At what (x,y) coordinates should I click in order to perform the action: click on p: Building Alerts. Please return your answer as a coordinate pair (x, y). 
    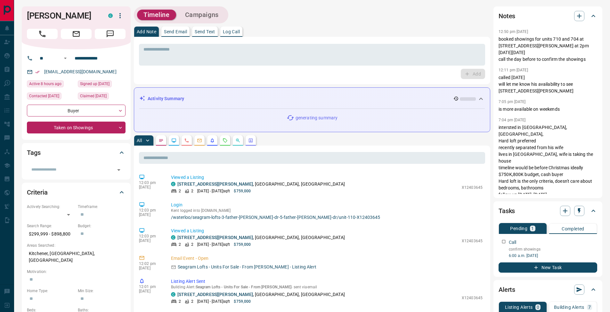
    Looking at the image, I should click on (569, 308).